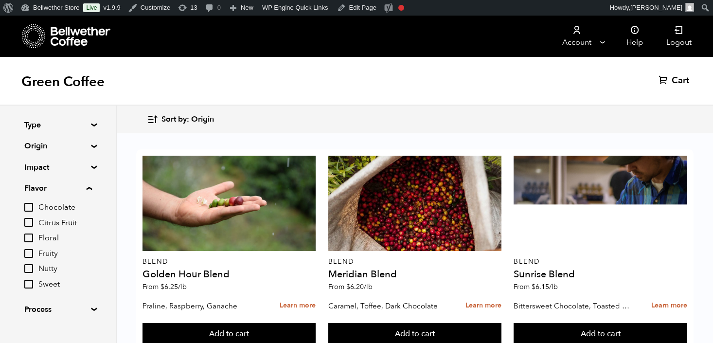 Image resolution: width=713 pixels, height=343 pixels. Describe the element at coordinates (91, 8) in the screenshot. I see `a: Live` at that location.